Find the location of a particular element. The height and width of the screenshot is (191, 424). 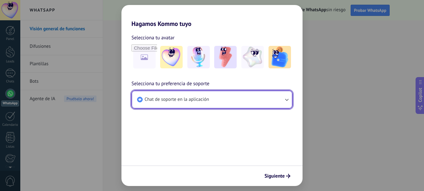

button: Chat de soporte en la aplicación is located at coordinates (212, 100).